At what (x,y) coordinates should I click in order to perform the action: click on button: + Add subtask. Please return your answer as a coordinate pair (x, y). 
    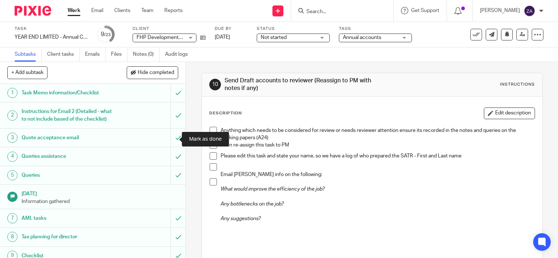
    Looking at the image, I should click on (27, 73).